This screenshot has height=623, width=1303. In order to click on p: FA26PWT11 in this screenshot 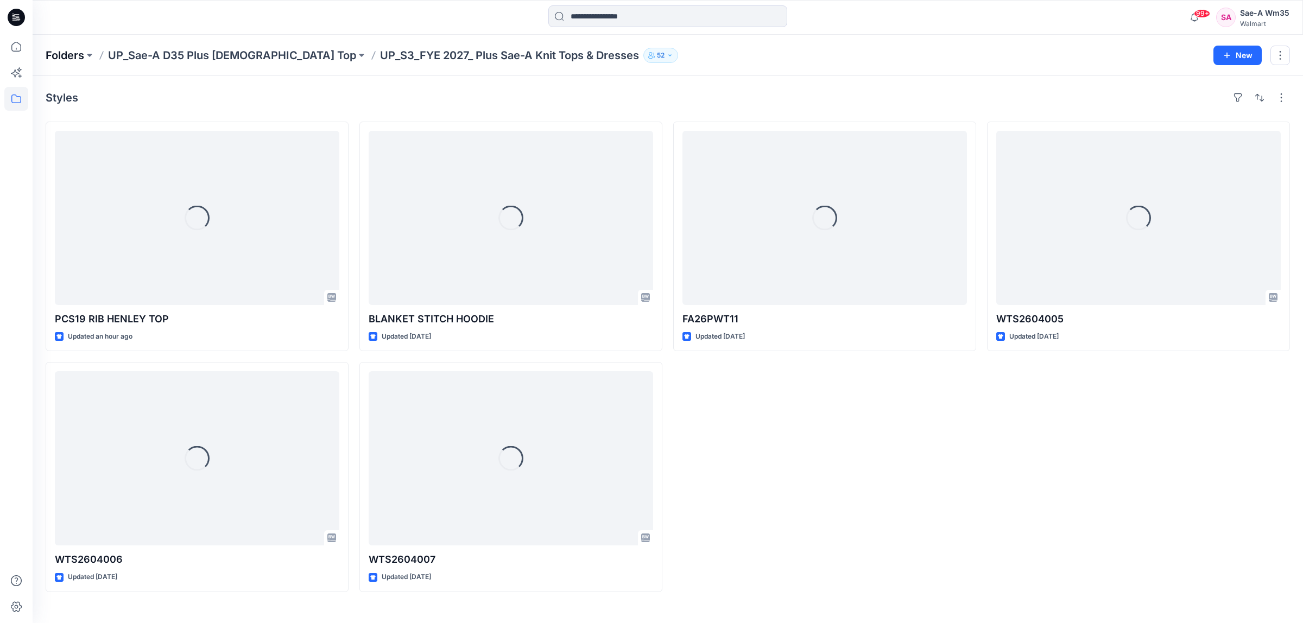, I will do `click(824, 319)`.